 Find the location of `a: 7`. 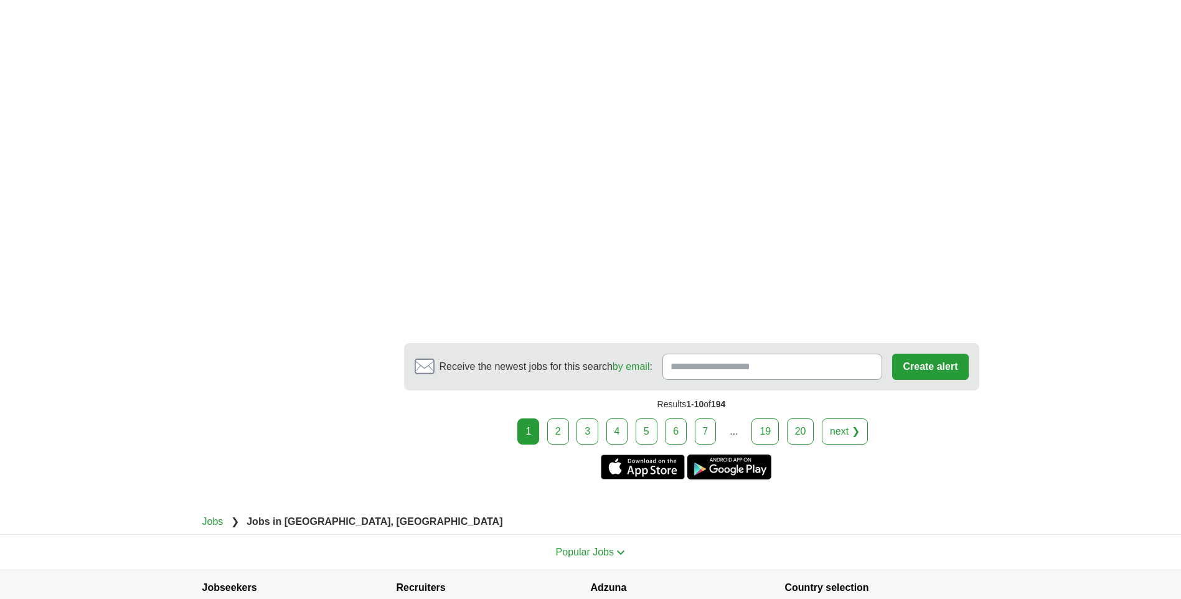

a: 7 is located at coordinates (706, 432).